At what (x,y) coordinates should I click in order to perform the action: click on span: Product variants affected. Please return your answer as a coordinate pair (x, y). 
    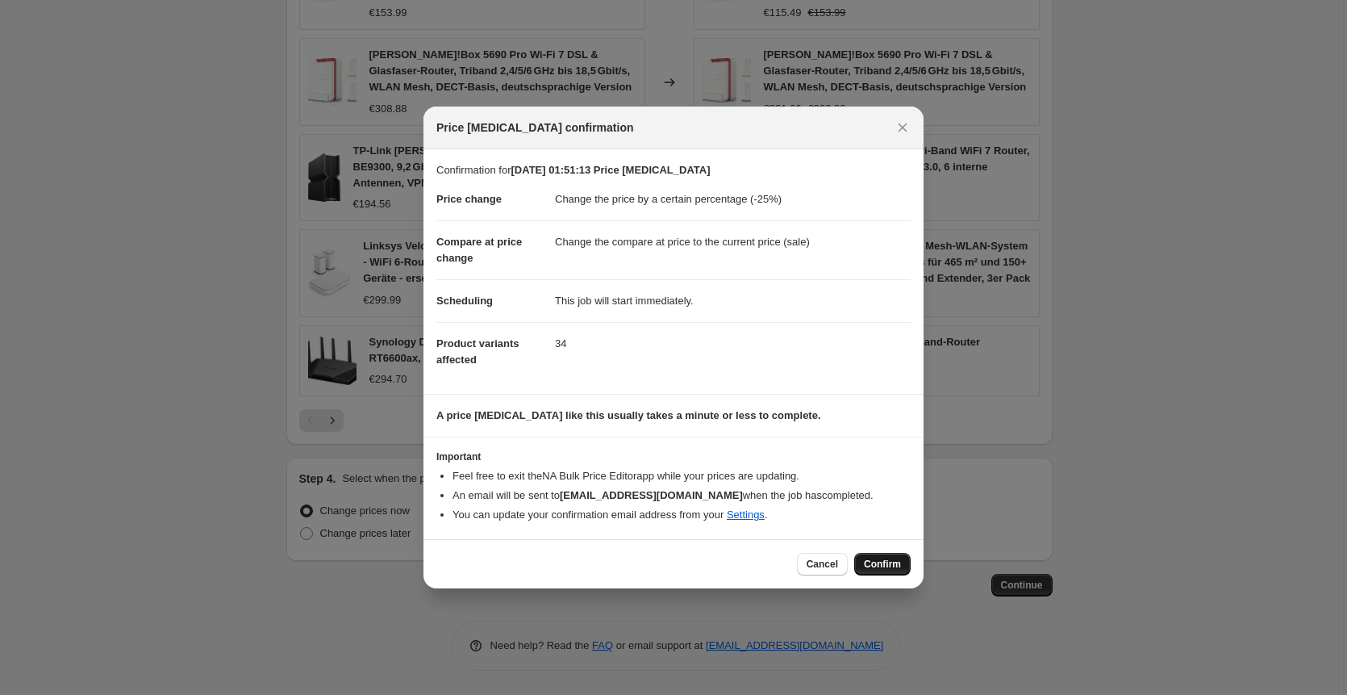
    Looking at the image, I should click on (478, 351).